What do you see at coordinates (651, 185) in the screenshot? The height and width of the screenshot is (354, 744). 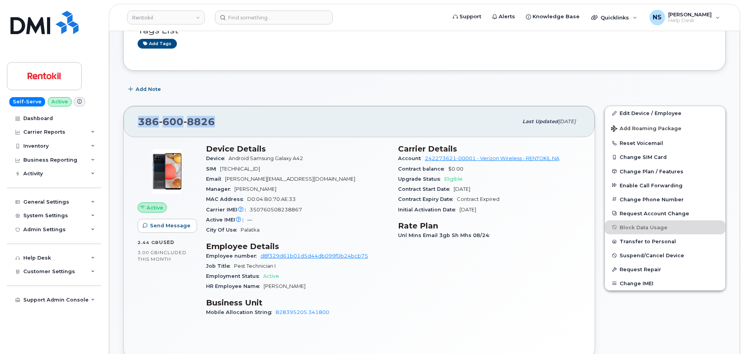 I see `span: Enable Call Forwarding` at bounding box center [651, 185].